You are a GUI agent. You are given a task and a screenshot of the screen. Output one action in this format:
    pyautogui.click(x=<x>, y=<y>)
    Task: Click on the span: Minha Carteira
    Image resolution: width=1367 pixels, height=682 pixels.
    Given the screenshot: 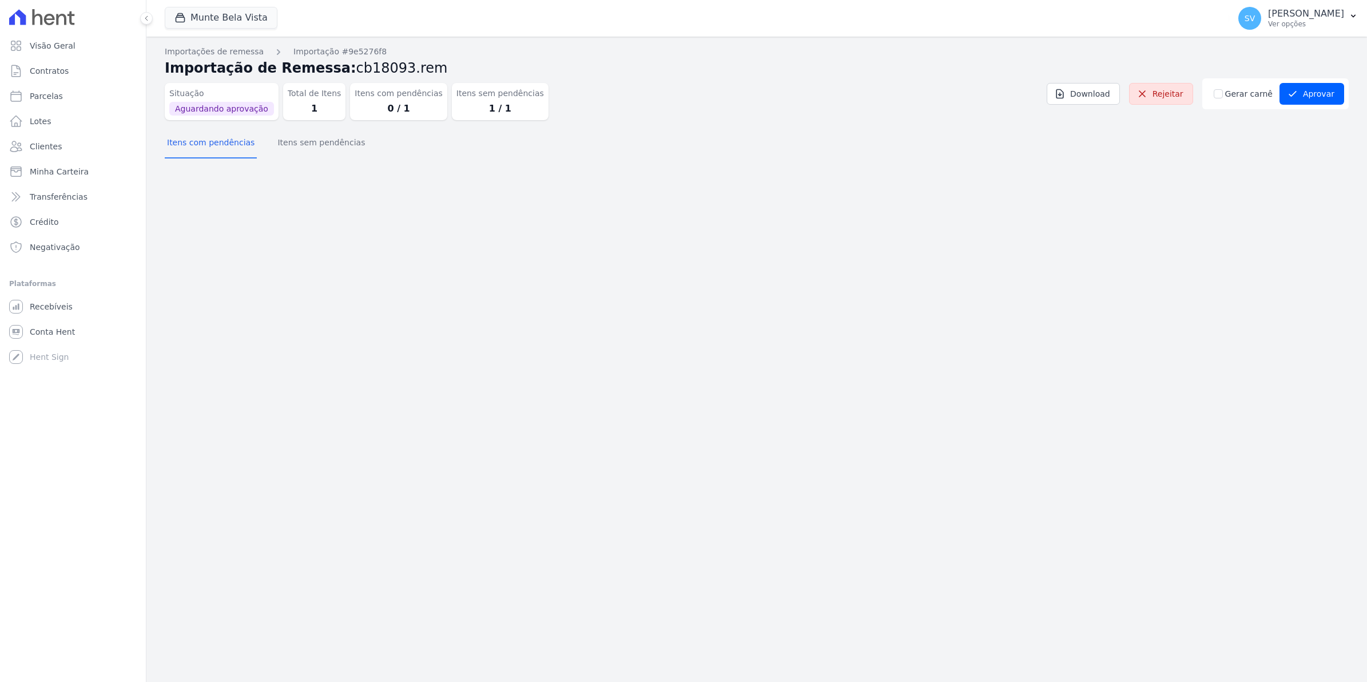 What is the action you would take?
    pyautogui.click(x=59, y=172)
    